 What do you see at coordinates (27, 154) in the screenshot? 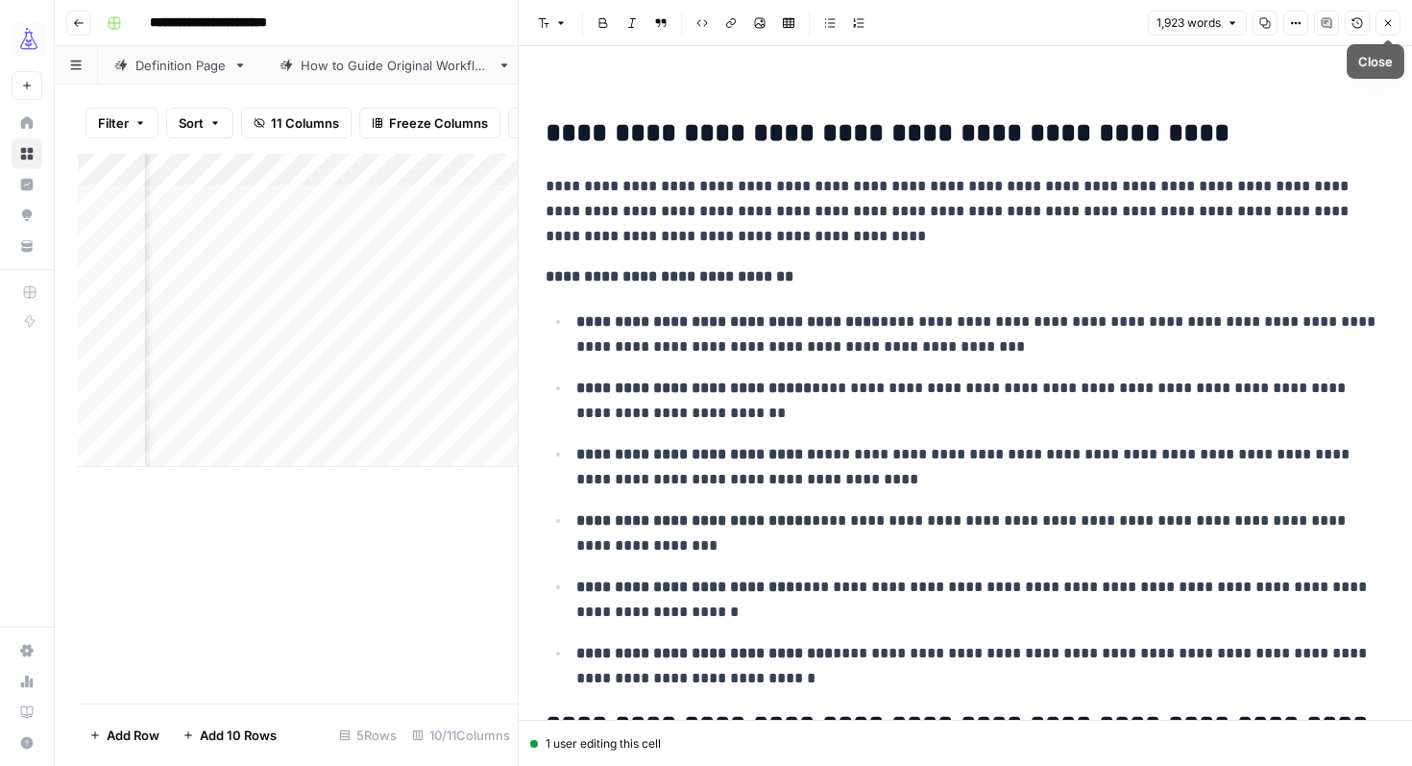
I see `a: Browse` at bounding box center [27, 154].